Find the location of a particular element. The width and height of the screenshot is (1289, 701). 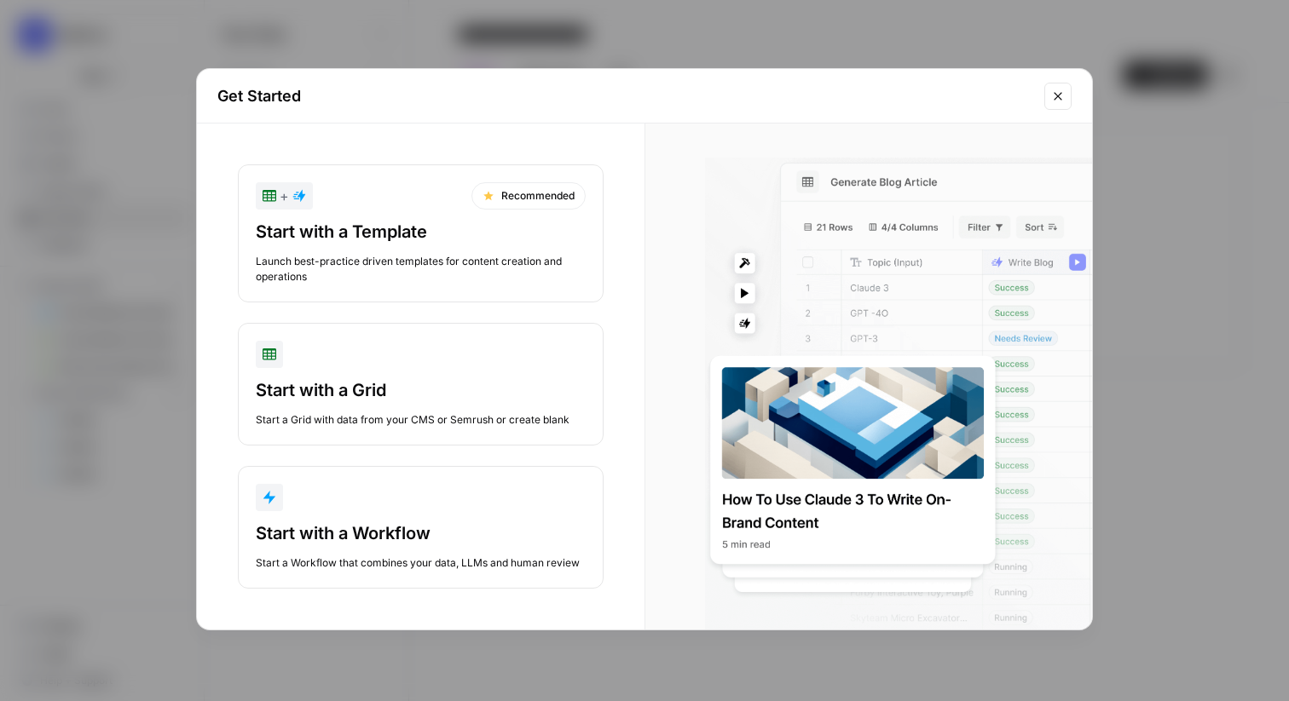

button: Start with a WorkflowStart a Workflow that combines your data, LLMs and human review is located at coordinates (420, 528).